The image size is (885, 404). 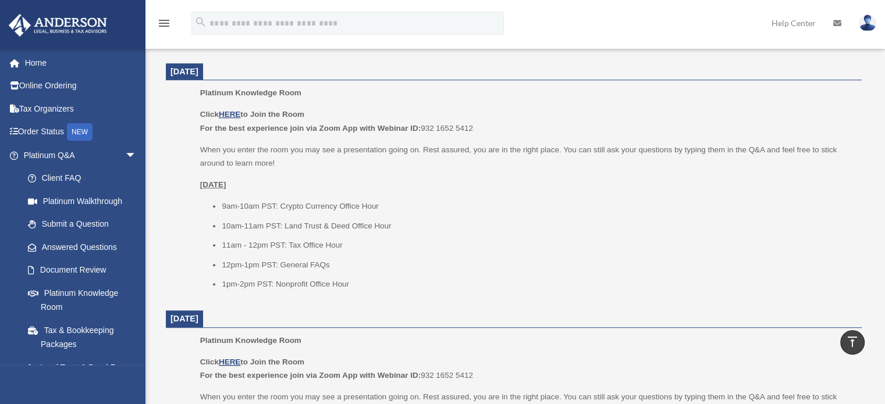 I want to click on a: Platinum Walkthrough, so click(x=85, y=201).